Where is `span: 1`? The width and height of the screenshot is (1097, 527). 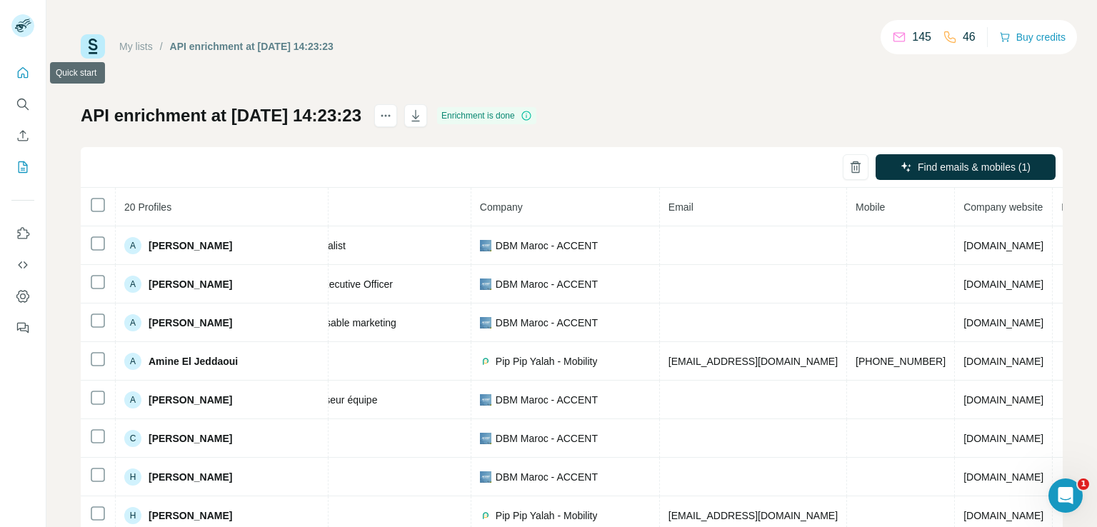 span: 1 is located at coordinates (1083, 484).